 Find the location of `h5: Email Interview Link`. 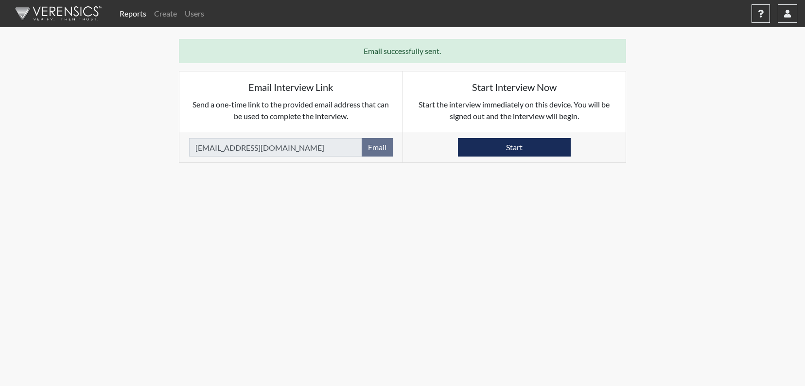

h5: Email Interview Link is located at coordinates (291, 87).